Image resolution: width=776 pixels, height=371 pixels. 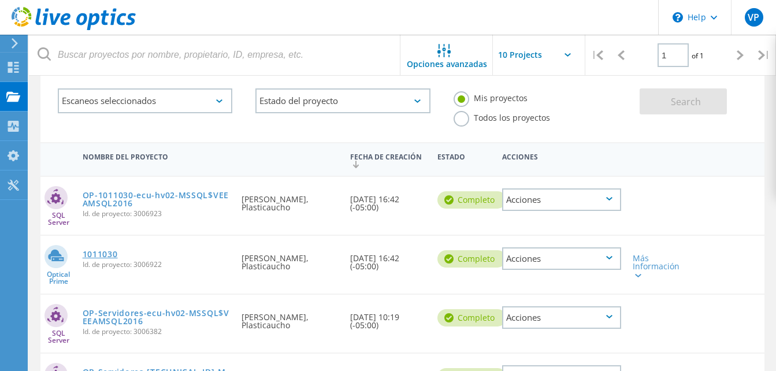 I want to click on span: VP, so click(x=754, y=17).